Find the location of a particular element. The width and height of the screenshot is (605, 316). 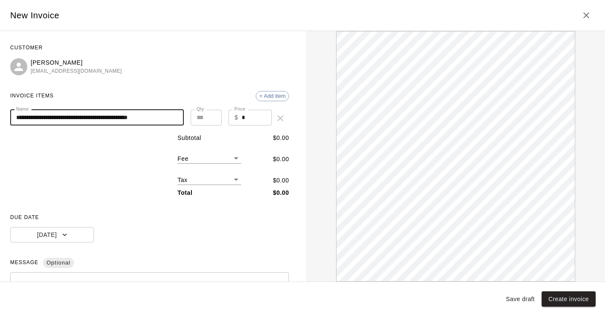

b: Total is located at coordinates (185, 193).